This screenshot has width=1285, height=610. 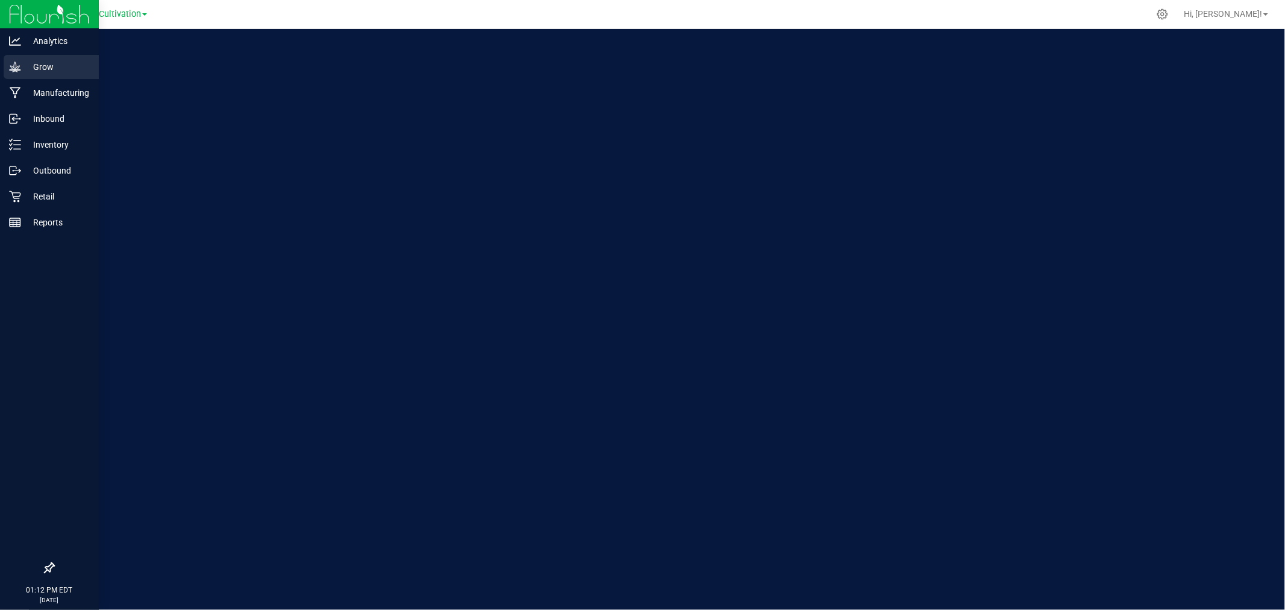 I want to click on span: Cultivation, so click(x=120, y=14).